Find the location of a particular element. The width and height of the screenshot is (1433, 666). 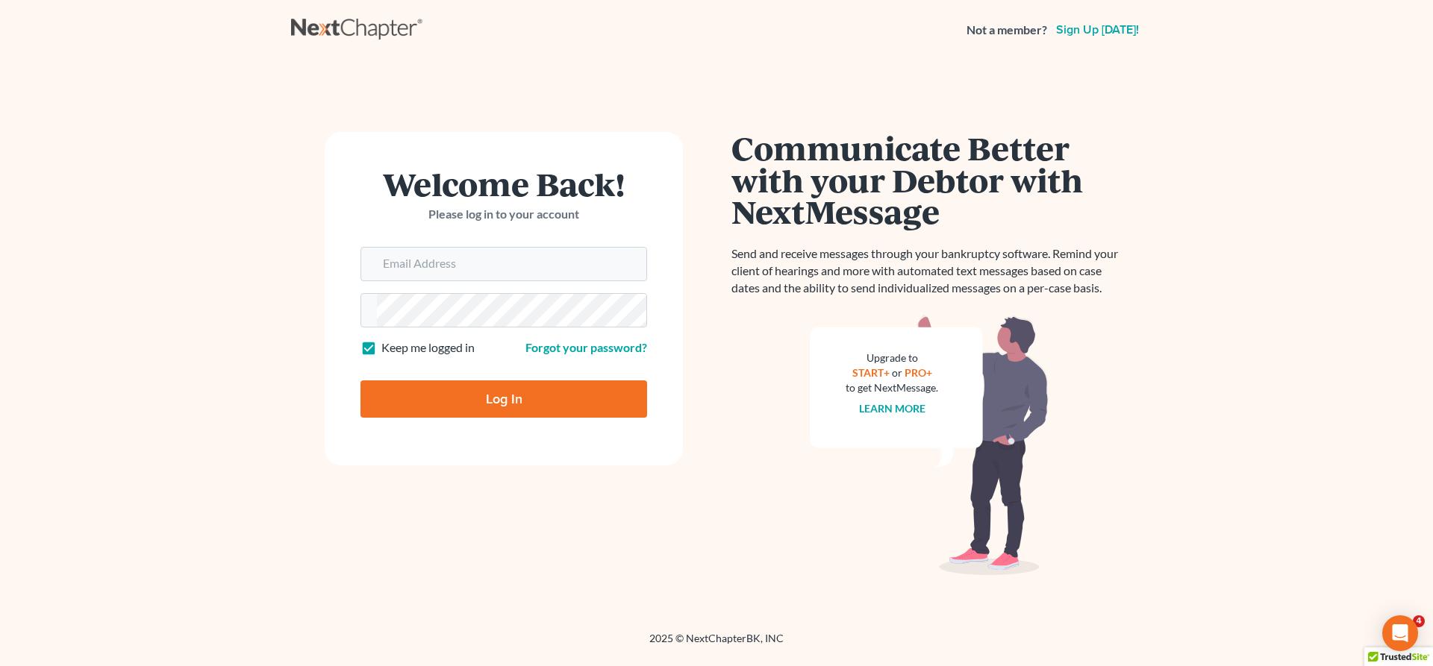

a: START+ is located at coordinates (871, 372).